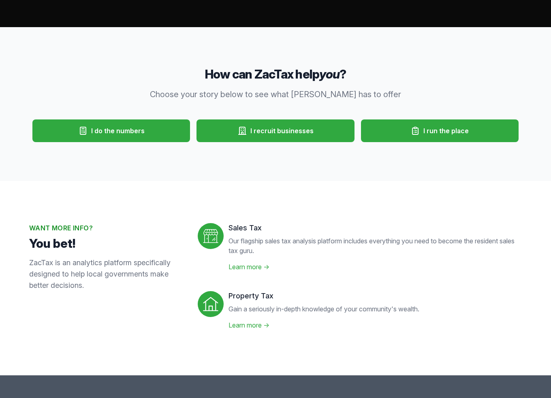 Image resolution: width=551 pixels, height=398 pixels. I want to click on span: I do the numbers, so click(118, 131).